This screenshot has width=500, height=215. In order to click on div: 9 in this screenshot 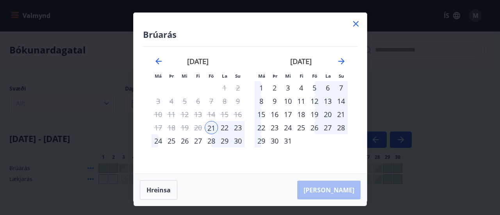, I will do `click(275, 101)`.